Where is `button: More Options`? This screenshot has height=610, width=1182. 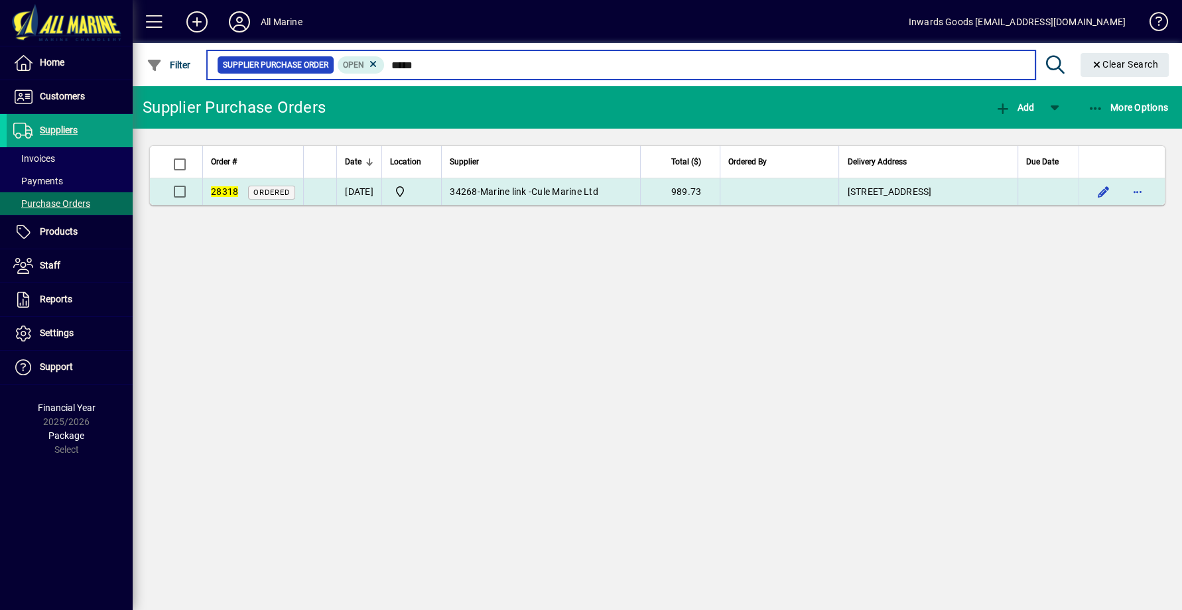 button: More Options is located at coordinates (1128, 107).